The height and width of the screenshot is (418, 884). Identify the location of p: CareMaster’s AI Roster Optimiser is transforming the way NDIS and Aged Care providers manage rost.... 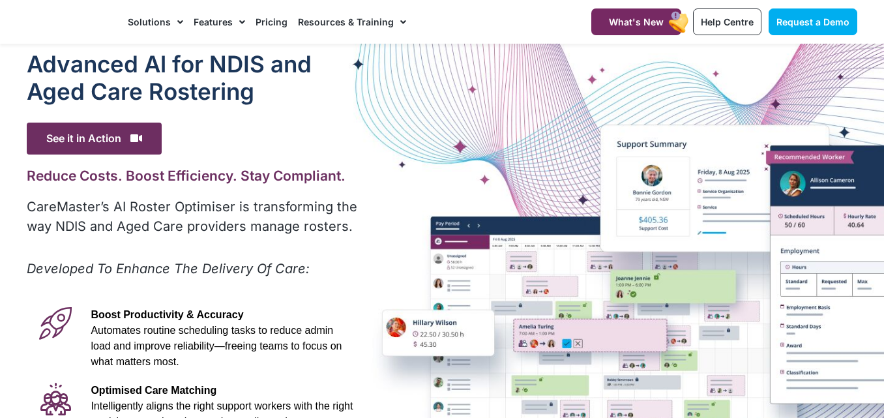
(193, 216).